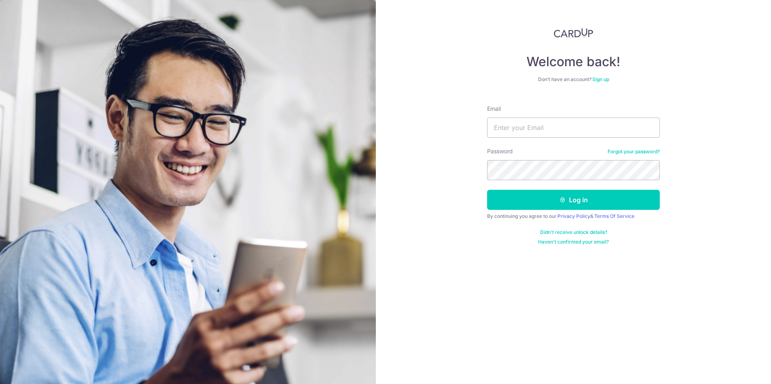 This screenshot has height=384, width=771. Describe the element at coordinates (573, 232) in the screenshot. I see `a: Didn't receive unlock details?` at that location.